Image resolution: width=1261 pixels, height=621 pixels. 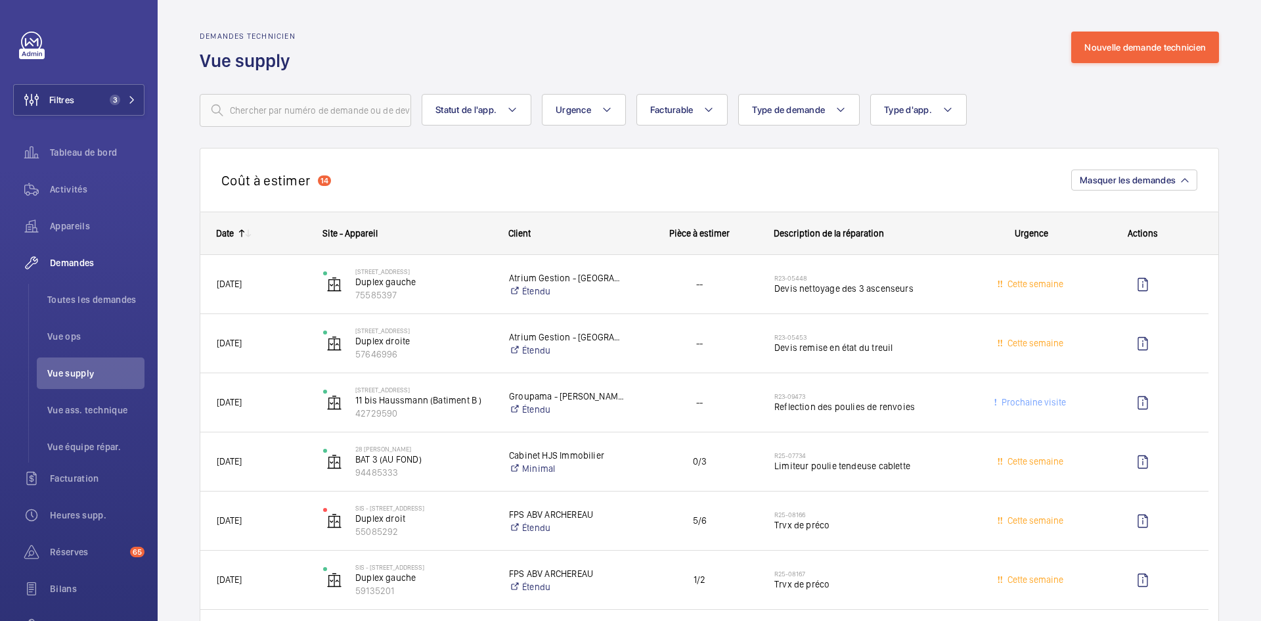 I want to click on button: Type d'app., so click(x=918, y=110).